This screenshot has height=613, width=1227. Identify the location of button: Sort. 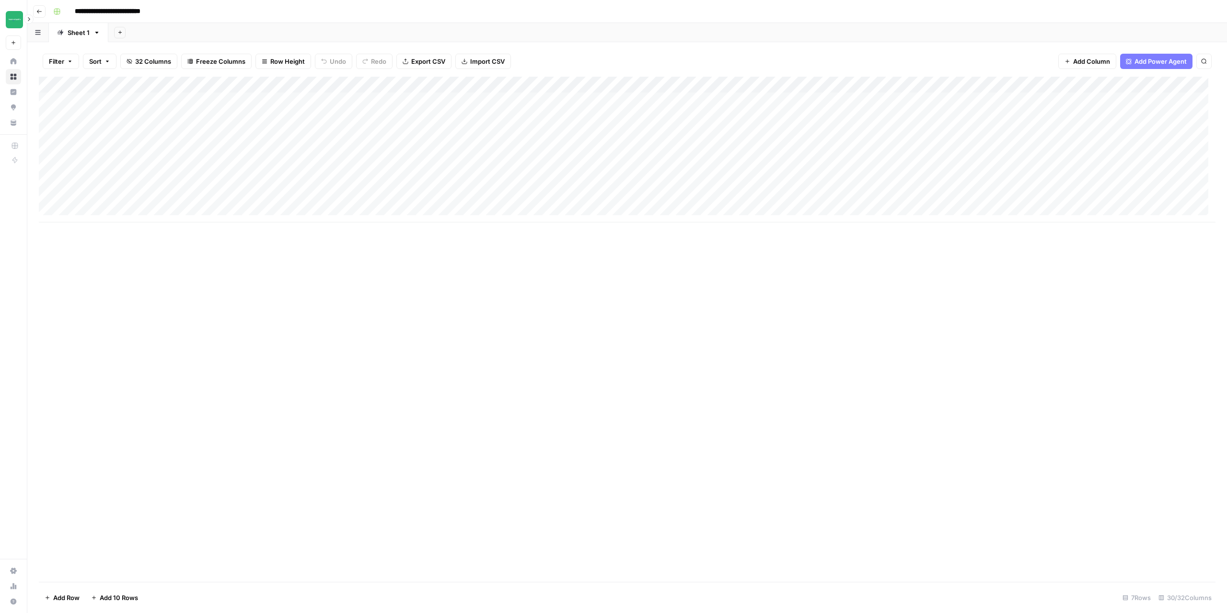
(100, 61).